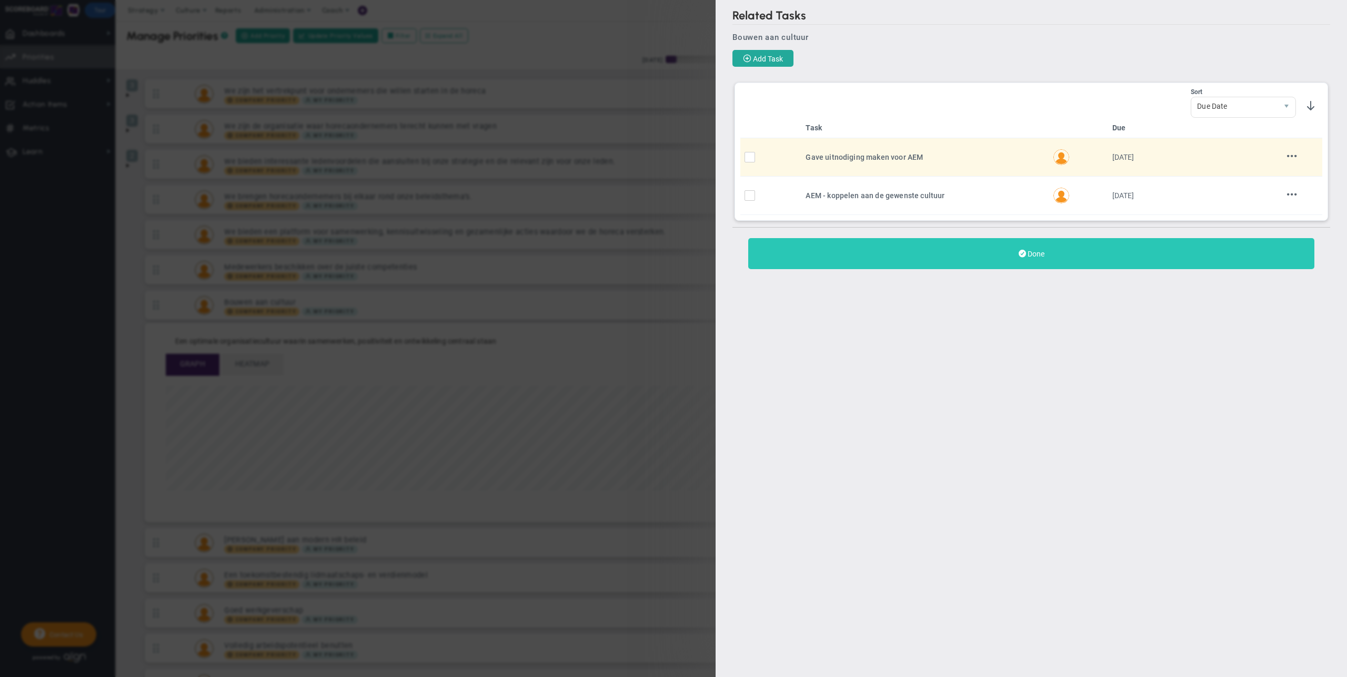  Describe the element at coordinates (763, 58) in the screenshot. I see `button: Add Task` at that location.